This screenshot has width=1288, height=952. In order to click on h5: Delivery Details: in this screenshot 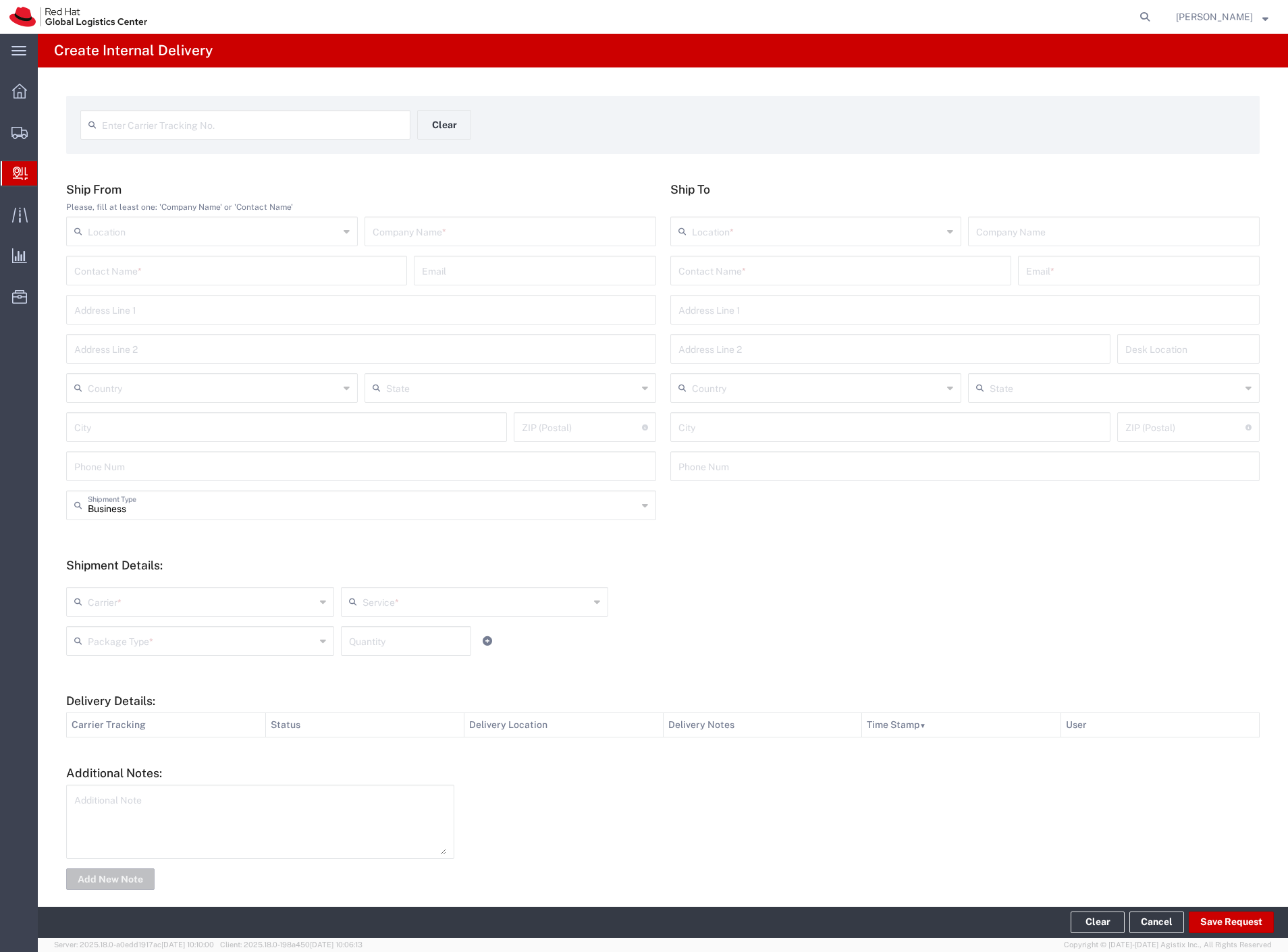, I will do `click(663, 700)`.